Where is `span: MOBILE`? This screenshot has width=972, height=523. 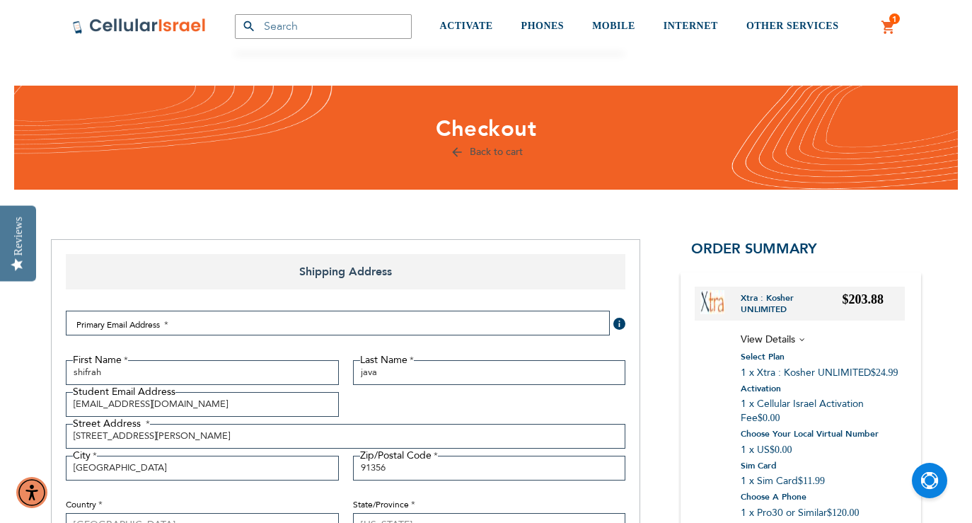
span: MOBILE is located at coordinates (614, 25).